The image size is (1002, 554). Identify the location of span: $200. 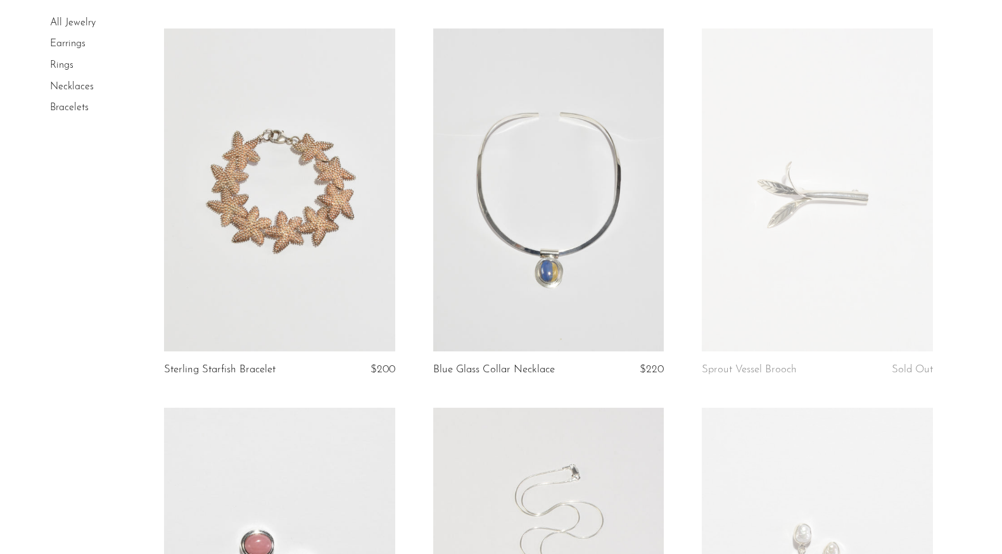
(383, 369).